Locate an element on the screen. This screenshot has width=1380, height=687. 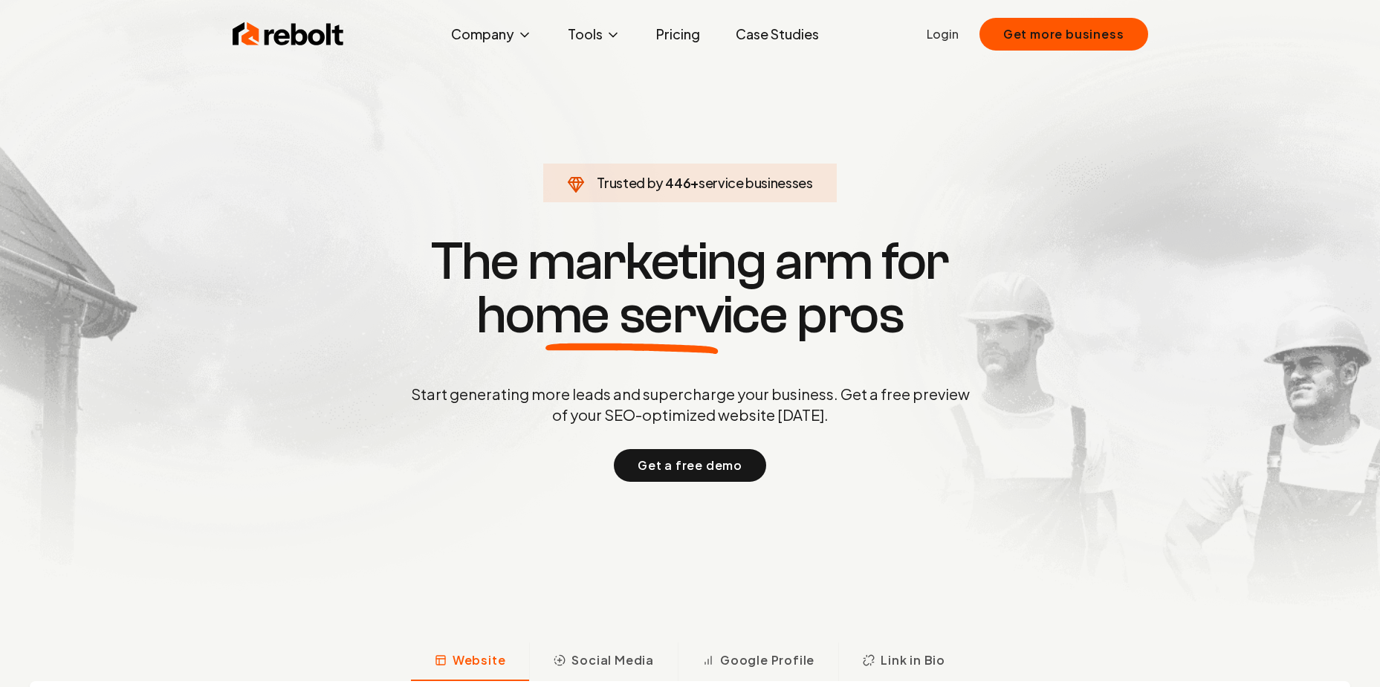
h1: The marketing arm for pros is located at coordinates (690, 288).